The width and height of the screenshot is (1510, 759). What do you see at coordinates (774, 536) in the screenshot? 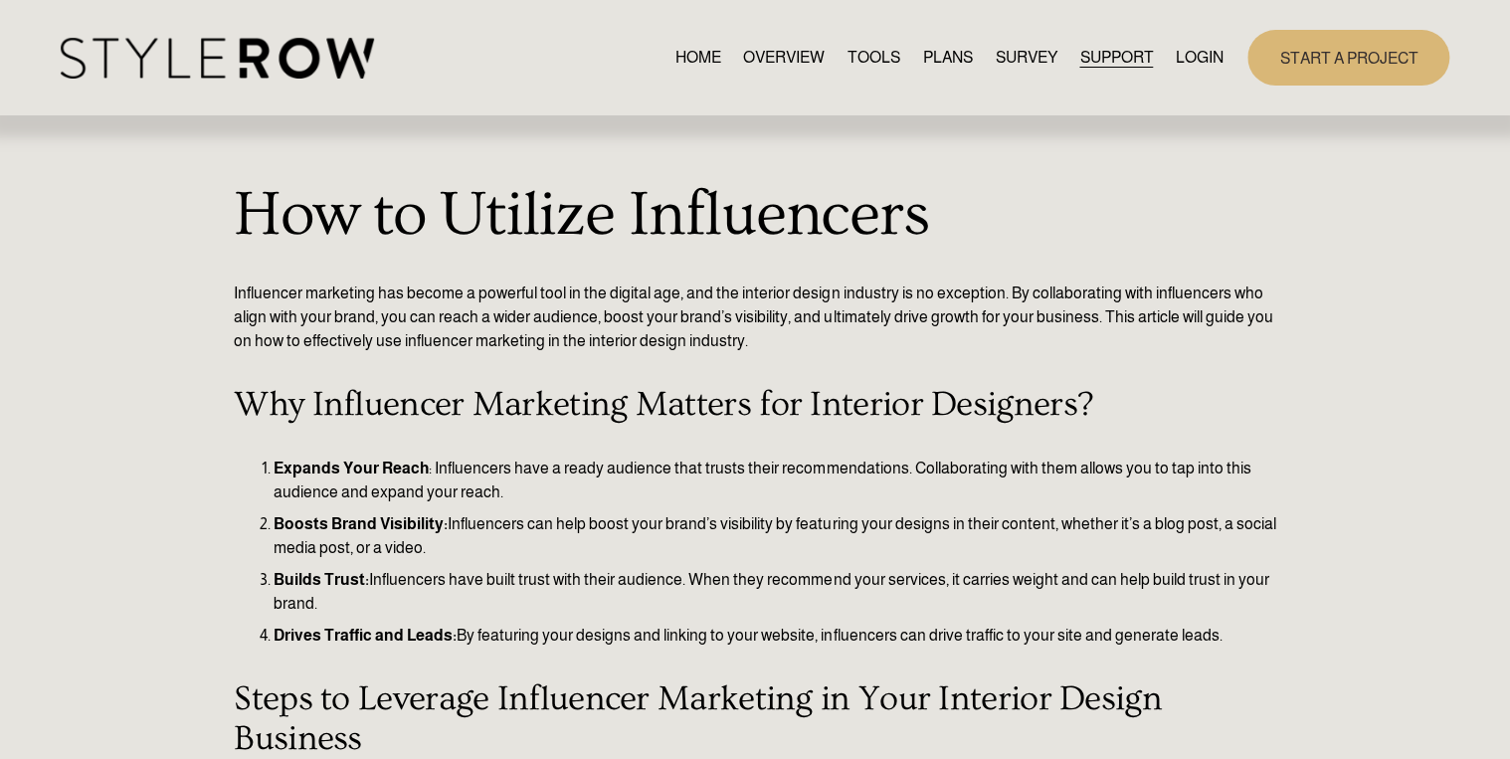
I see `p: Influencers can help boost your brand’s visibility by featuring your designs in their content, wh...` at bounding box center [774, 536].